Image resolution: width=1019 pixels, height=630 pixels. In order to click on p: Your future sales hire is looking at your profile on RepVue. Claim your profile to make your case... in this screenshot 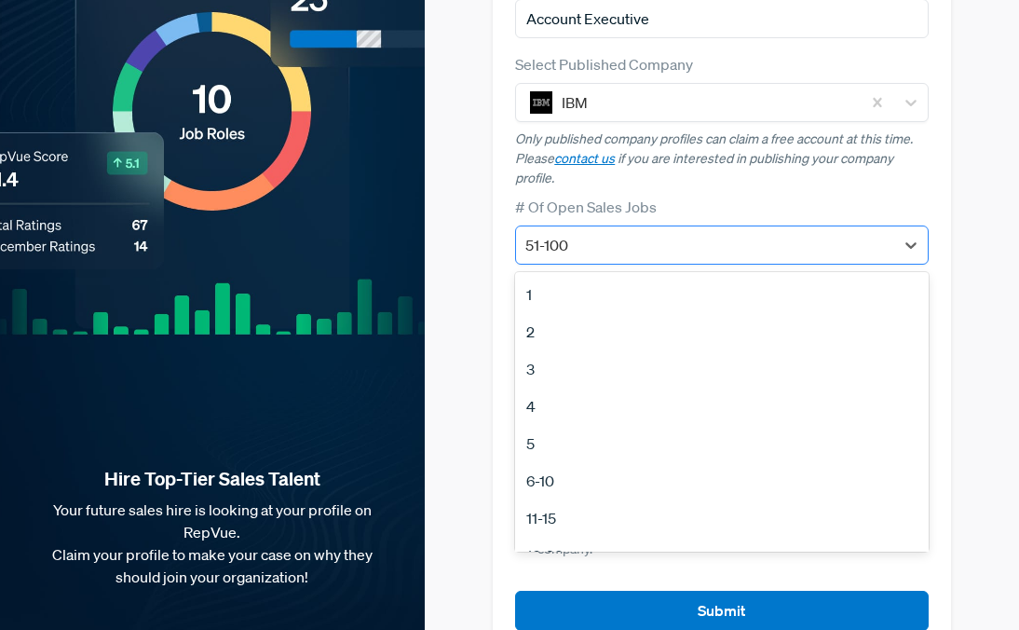, I will do `click(212, 543)`.